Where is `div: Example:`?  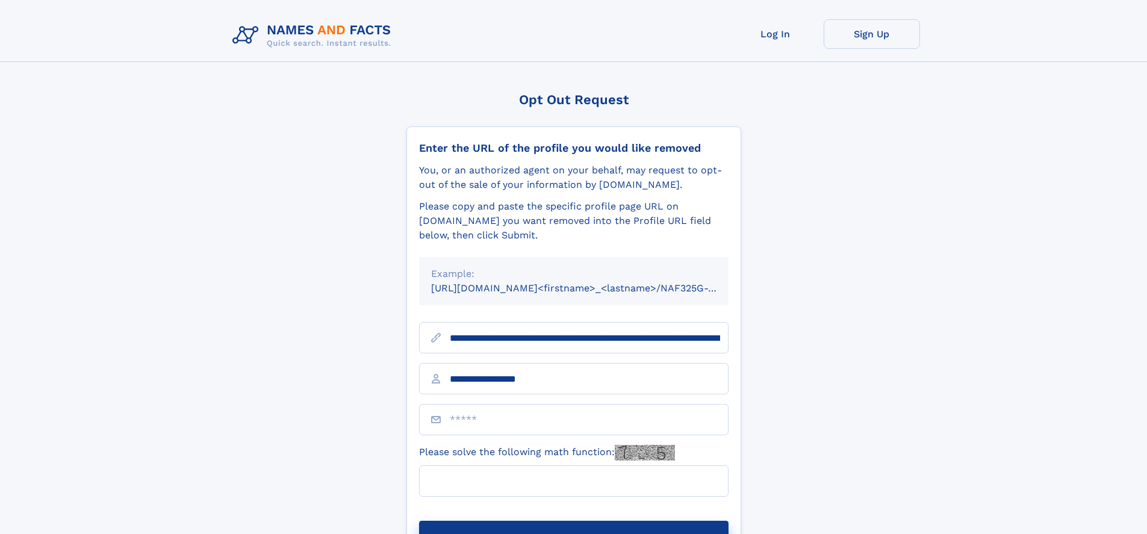
div: Example: is located at coordinates (574, 274).